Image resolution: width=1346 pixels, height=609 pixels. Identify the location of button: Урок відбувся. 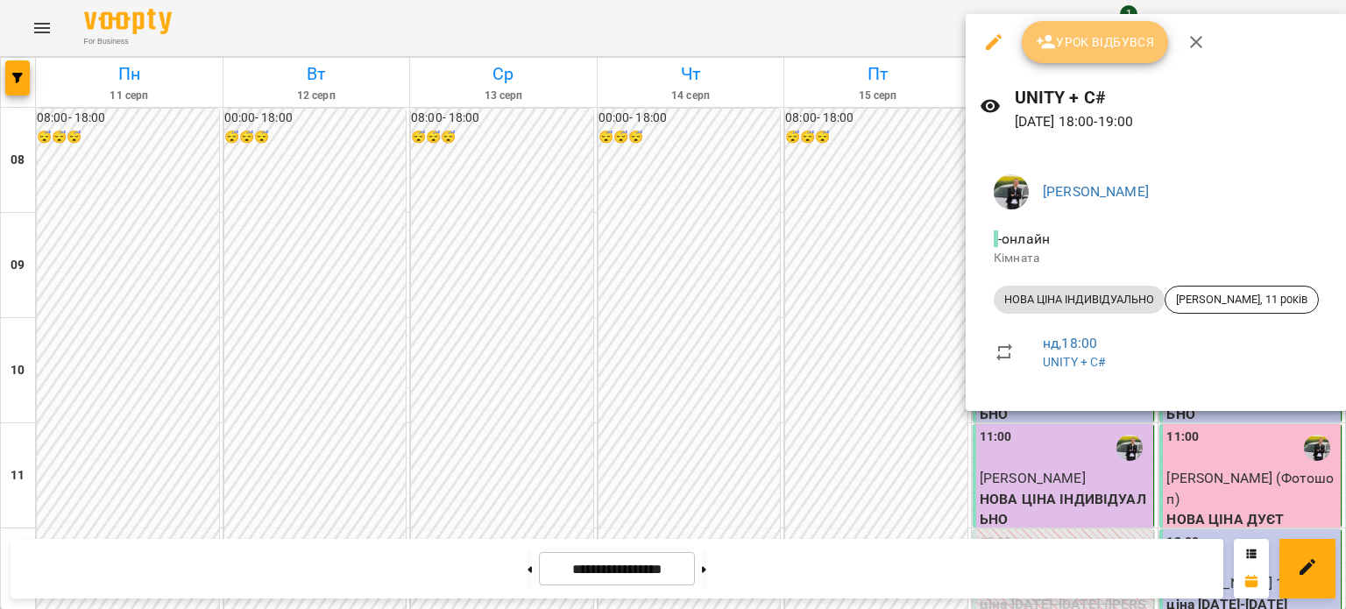
(1095, 42).